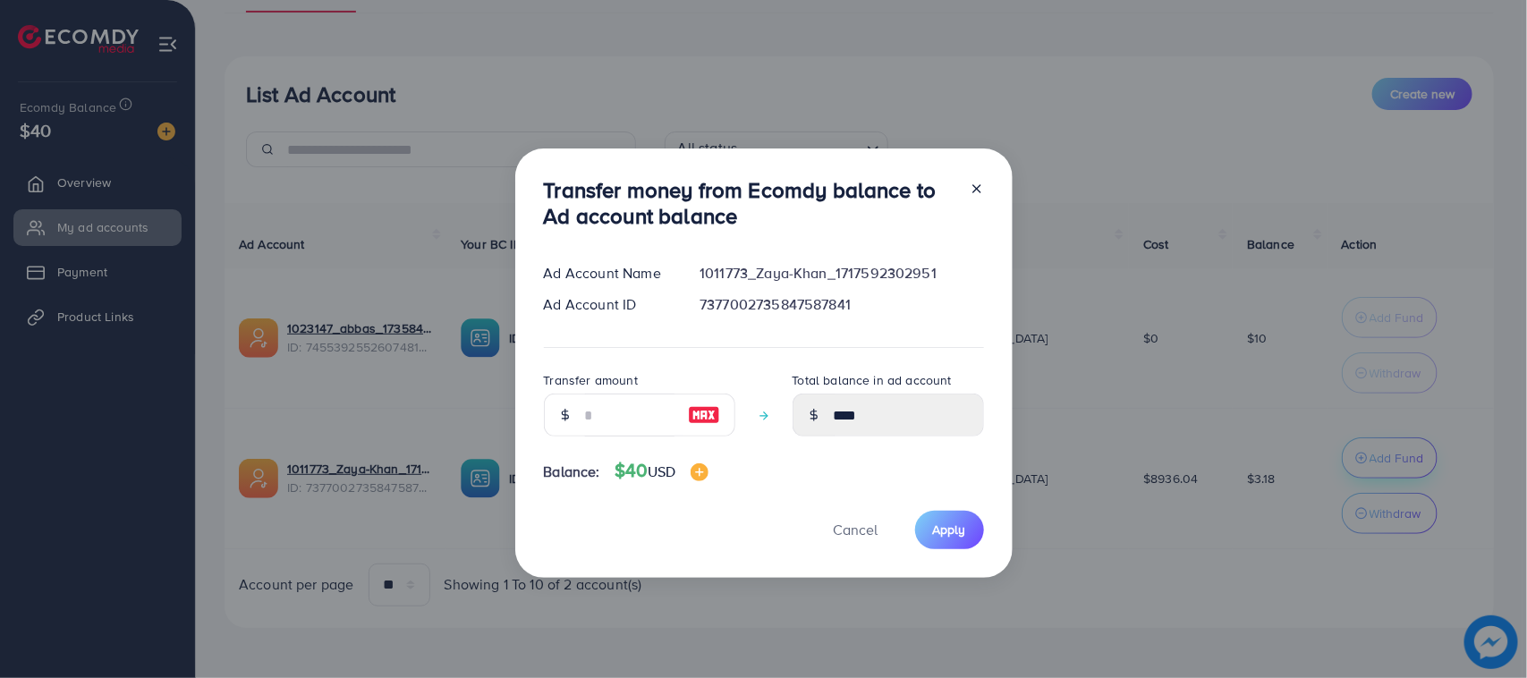 The width and height of the screenshot is (1527, 678). I want to click on div: 7377002735847587841, so click(841, 304).